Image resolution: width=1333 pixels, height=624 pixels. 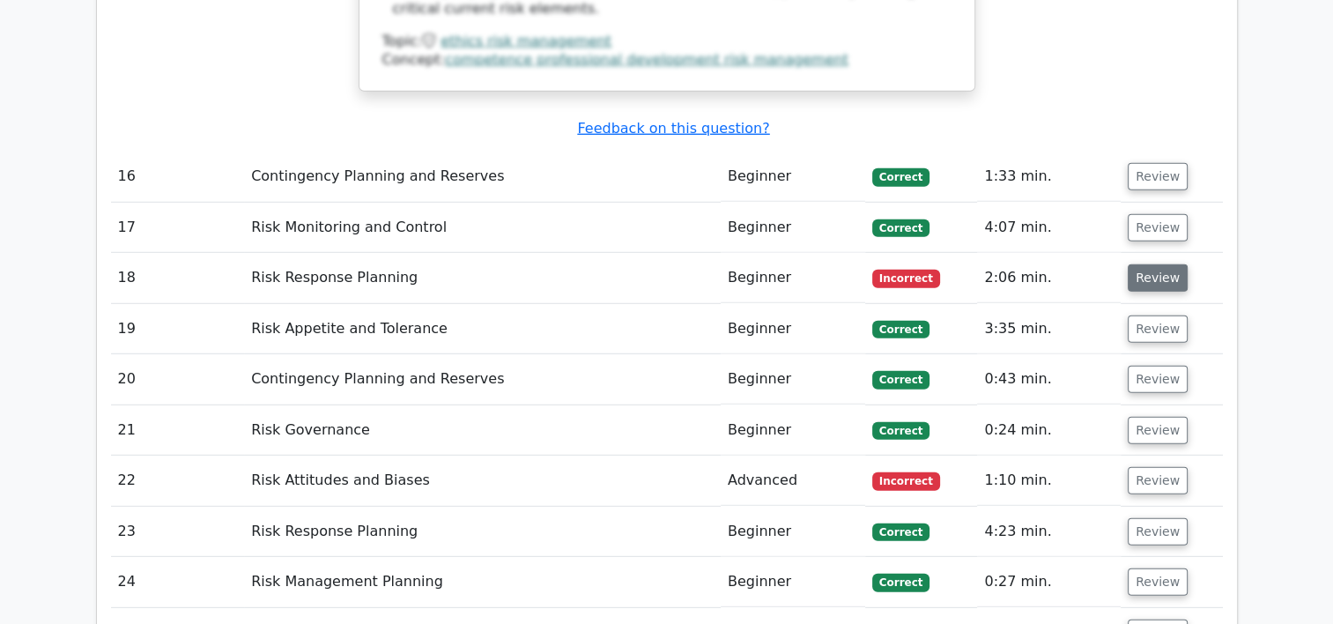 What do you see at coordinates (1049, 531) in the screenshot?
I see `td: 4:23 min.` at bounding box center [1049, 531].